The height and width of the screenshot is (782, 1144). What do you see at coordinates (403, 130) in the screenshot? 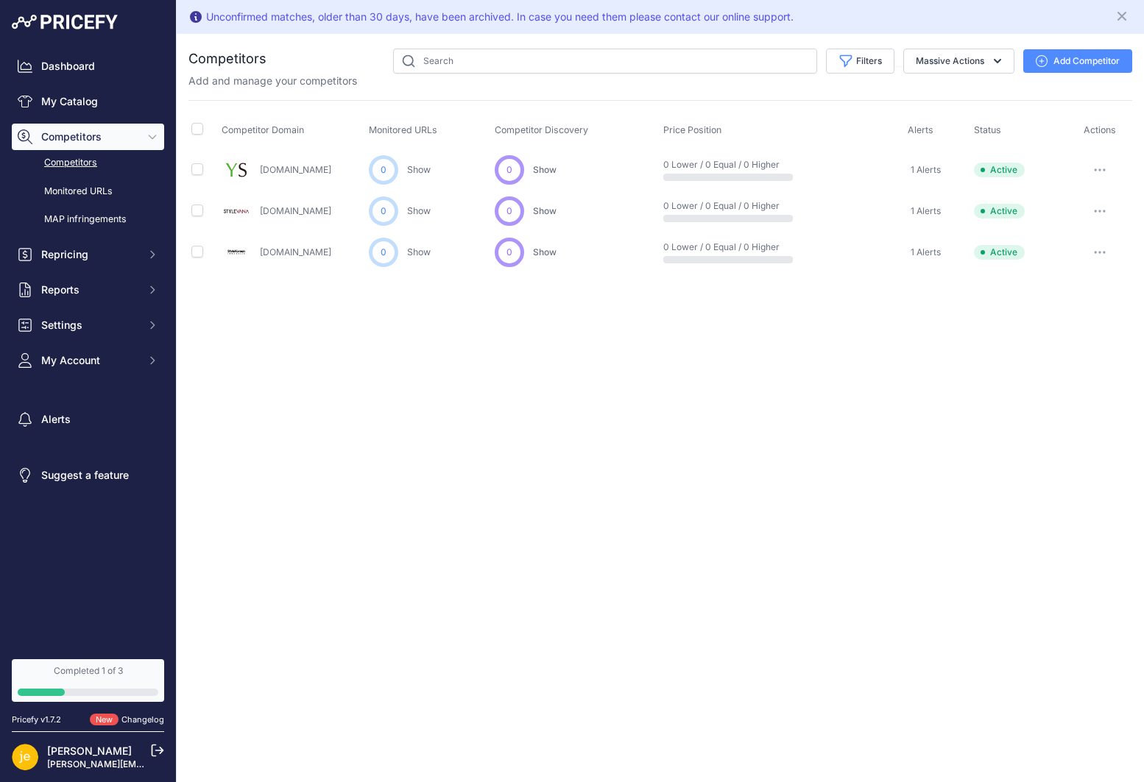
I see `span: Monitored URLs` at bounding box center [403, 130].